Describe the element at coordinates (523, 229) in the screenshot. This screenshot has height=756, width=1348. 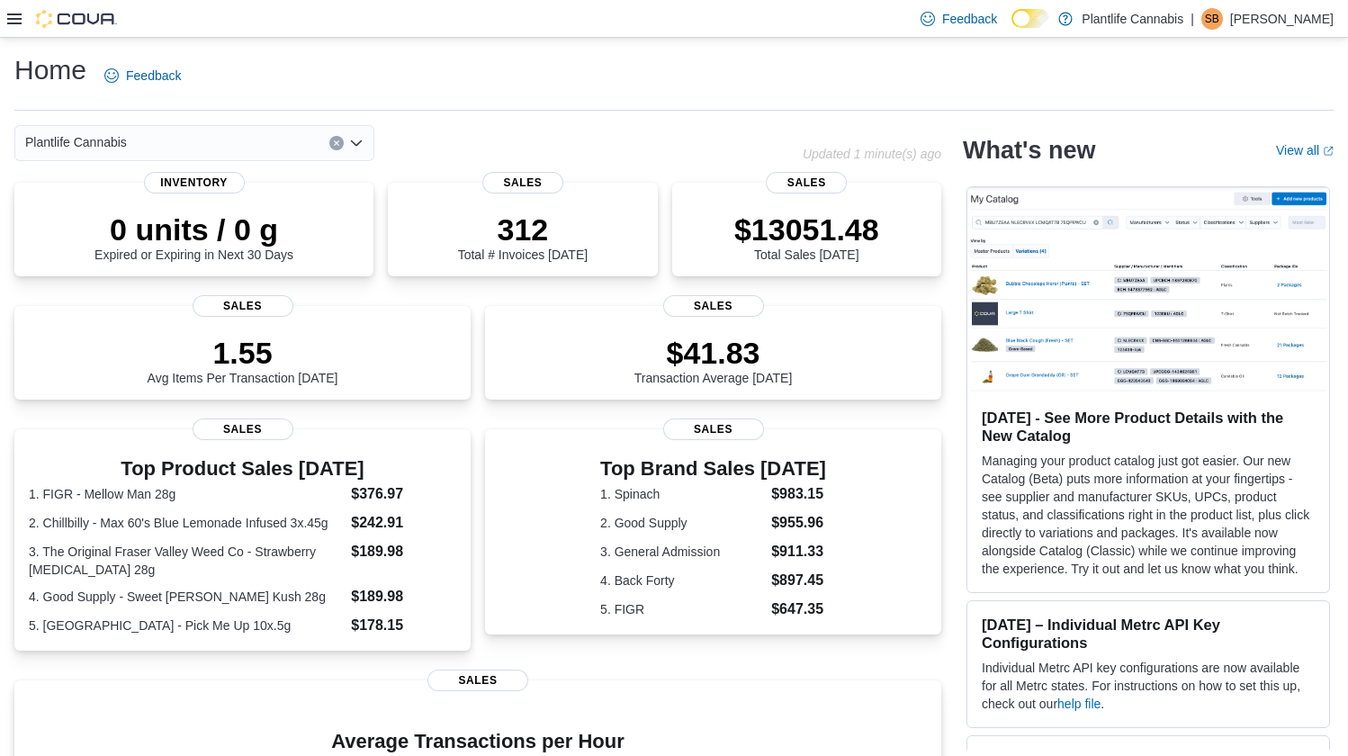
I see `p: 312` at that location.